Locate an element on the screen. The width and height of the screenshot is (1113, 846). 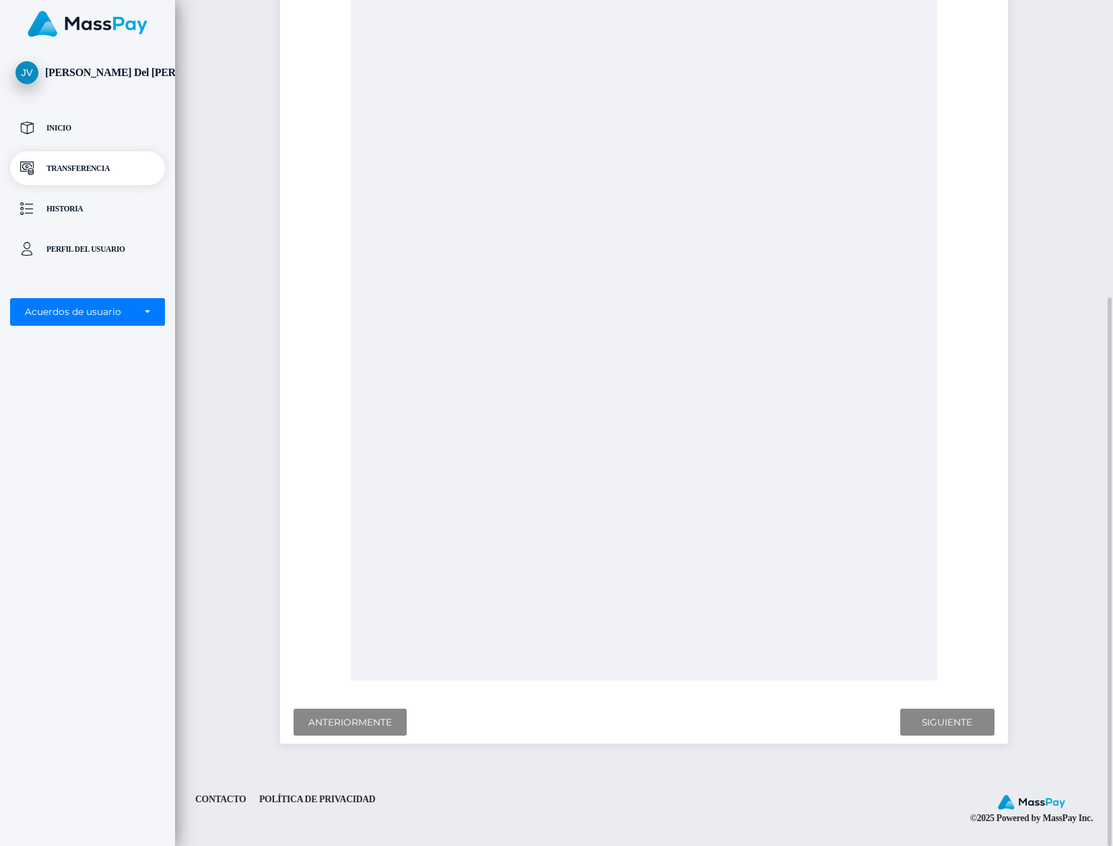
p: Perfil del usuario is located at coordinates (88, 249).